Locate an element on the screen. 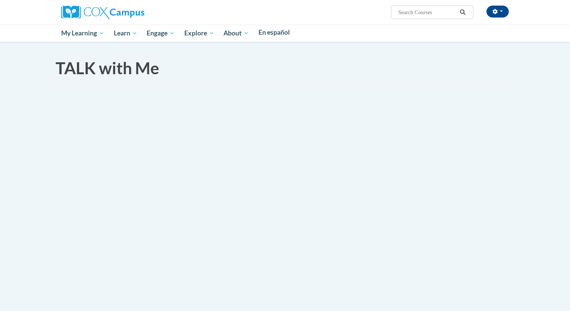 Image resolution: width=570 pixels, height=311 pixels. span: My Learning is located at coordinates (82, 33).